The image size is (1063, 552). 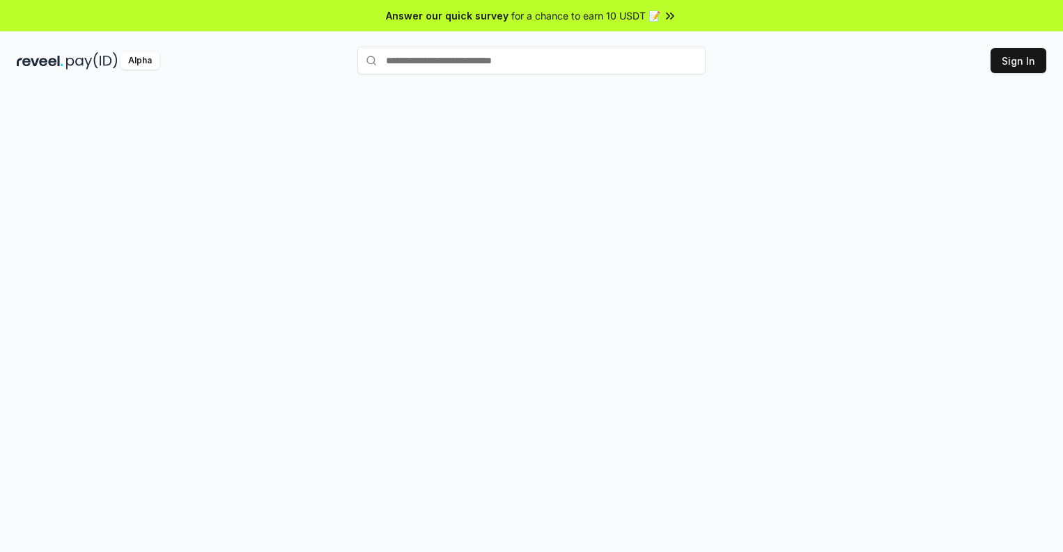 What do you see at coordinates (586, 15) in the screenshot?
I see `span: for a chance to earn 10 USDT 📝` at bounding box center [586, 15].